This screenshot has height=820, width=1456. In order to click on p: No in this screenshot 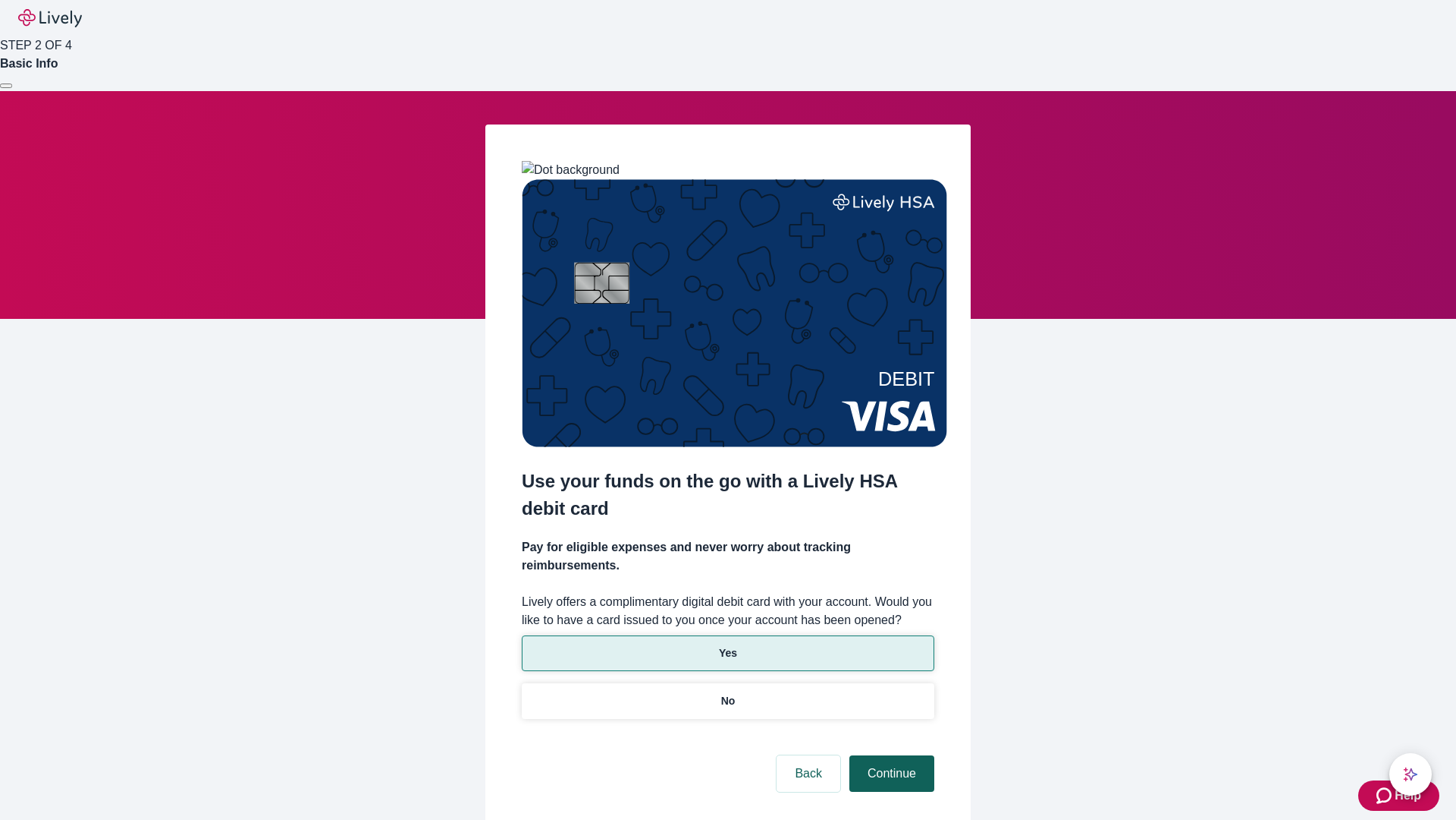, I will do `click(728, 701)`.